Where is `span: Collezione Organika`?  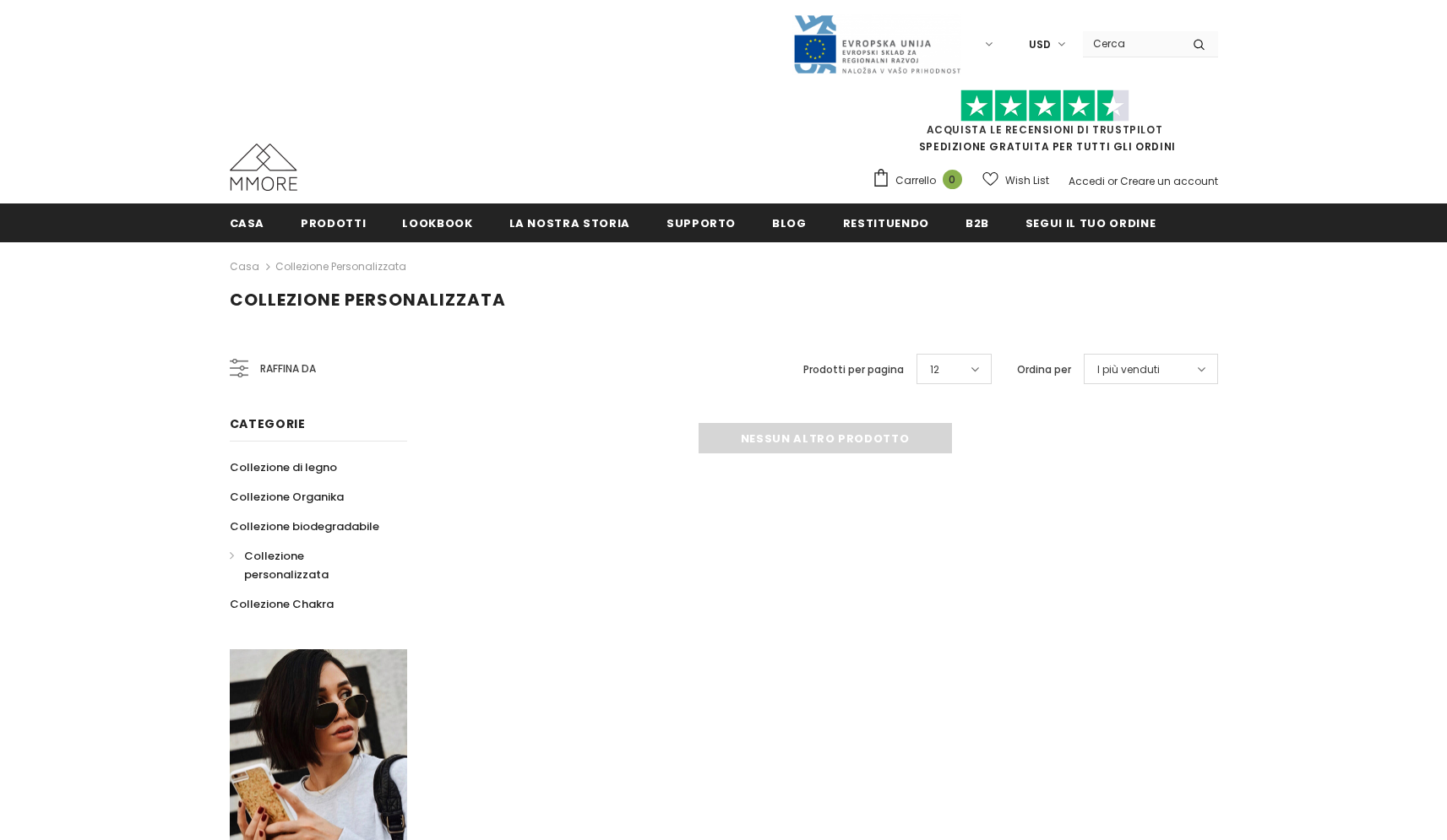
span: Collezione Organika is located at coordinates (286, 496).